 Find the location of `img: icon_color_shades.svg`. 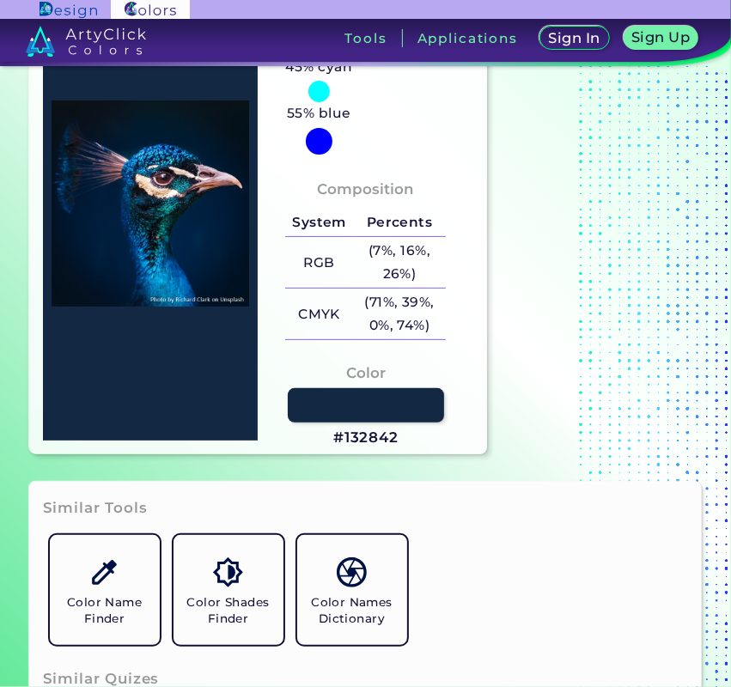

img: icon_color_shades.svg is located at coordinates (228, 572).